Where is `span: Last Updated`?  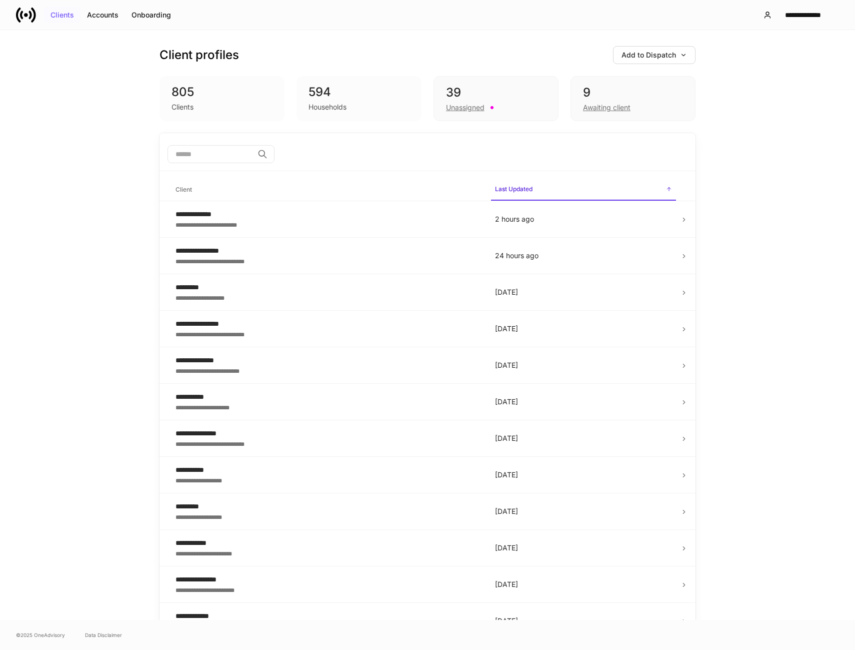
span: Last Updated is located at coordinates (584, 190).